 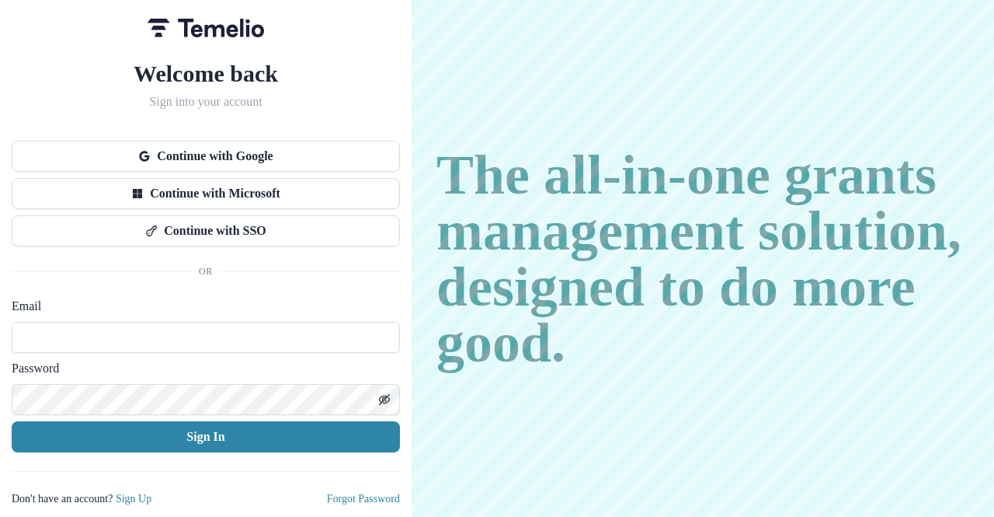 I want to click on p: Don't have an account?, so click(x=82, y=498).